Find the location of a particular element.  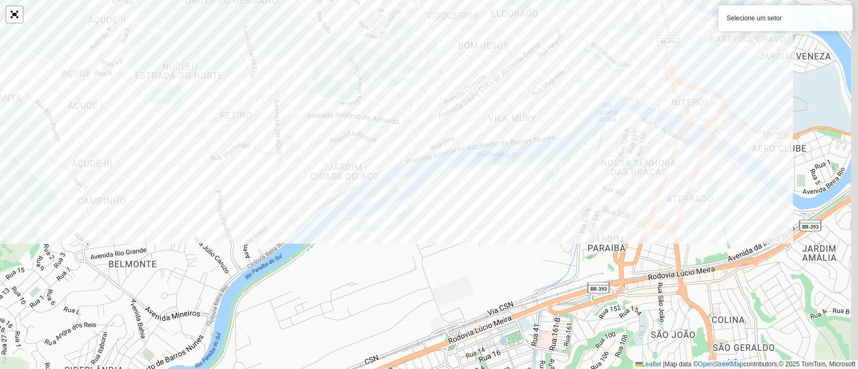

a: OpenStreetMap is located at coordinates (720, 364).